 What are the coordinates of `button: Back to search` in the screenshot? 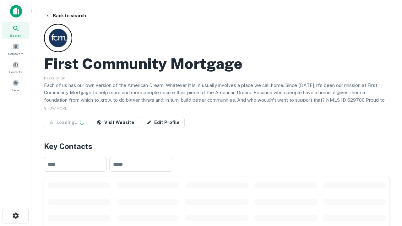 It's located at (66, 16).